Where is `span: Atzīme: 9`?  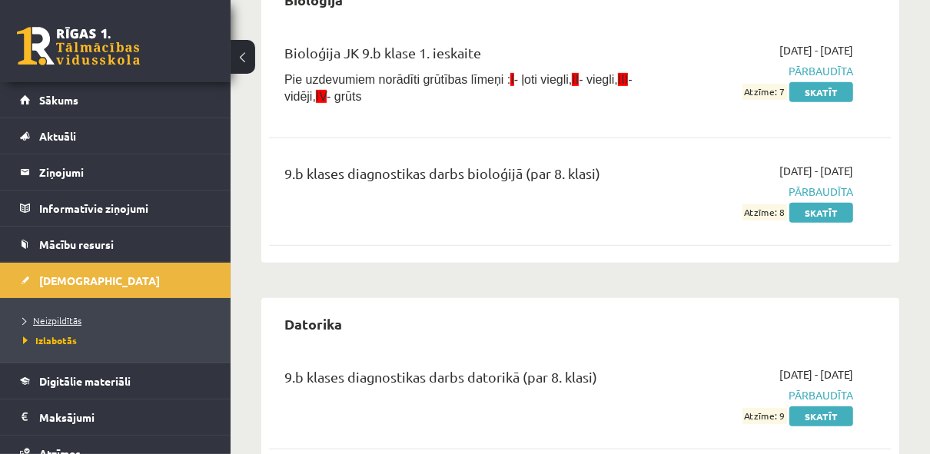
span: Atzīme: 9 is located at coordinates (765, 416).